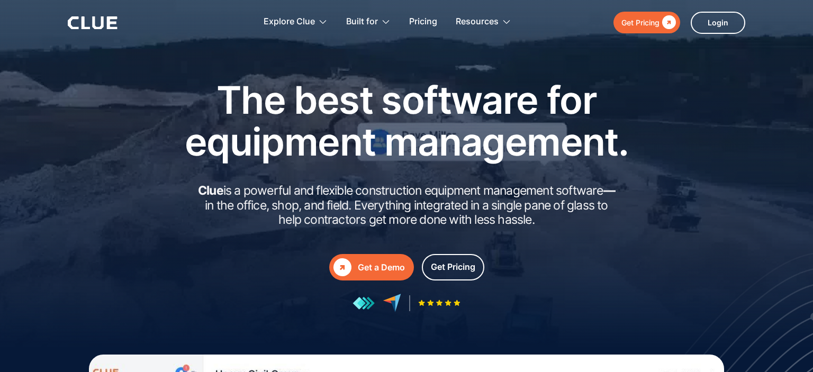  Describe the element at coordinates (364, 303) in the screenshot. I see `img: reviews at getapp` at that location.